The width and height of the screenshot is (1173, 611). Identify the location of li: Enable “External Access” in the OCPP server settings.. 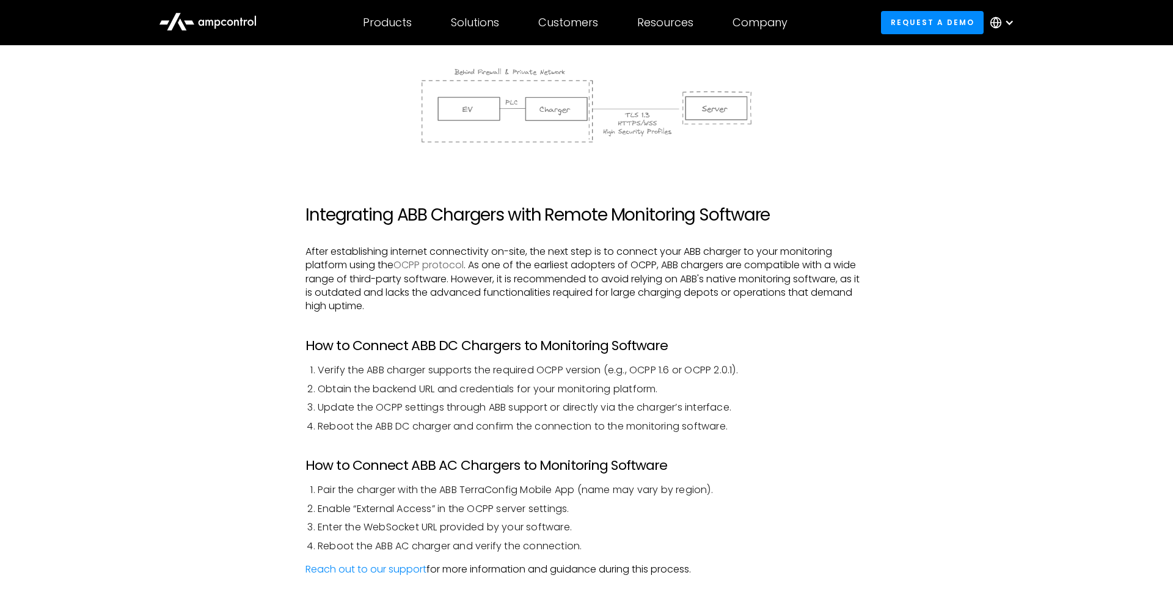
(593, 509).